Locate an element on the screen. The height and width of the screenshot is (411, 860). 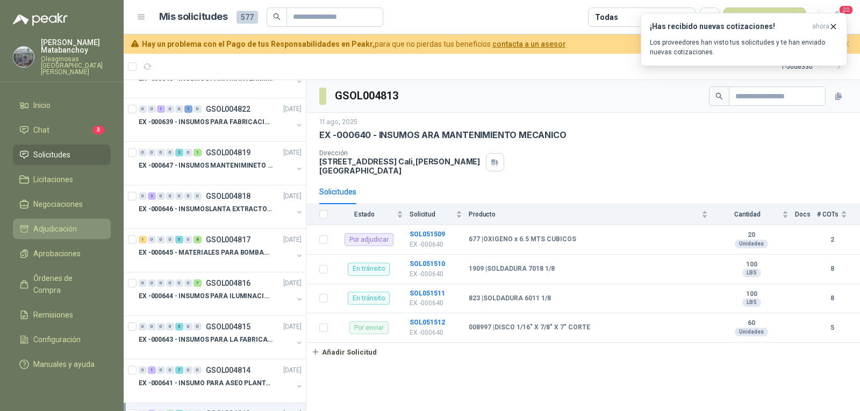
p: EX -000641 - INSUMO PARA ASEO PLANTA EXTRACTORA is located at coordinates (205, 383).